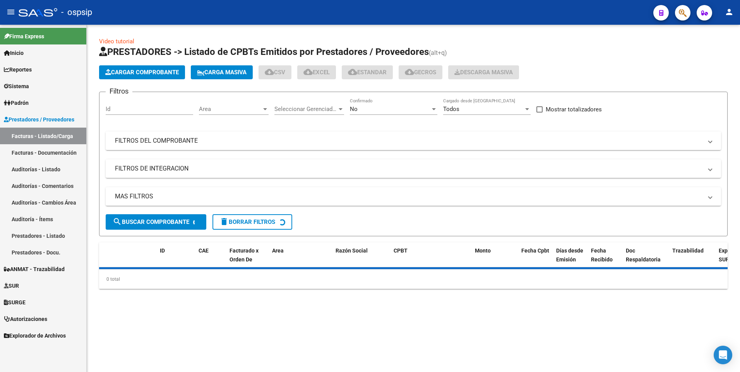 The height and width of the screenshot is (372, 740). What do you see at coordinates (15, 303) in the screenshot?
I see `span: SURGE` at bounding box center [15, 303].